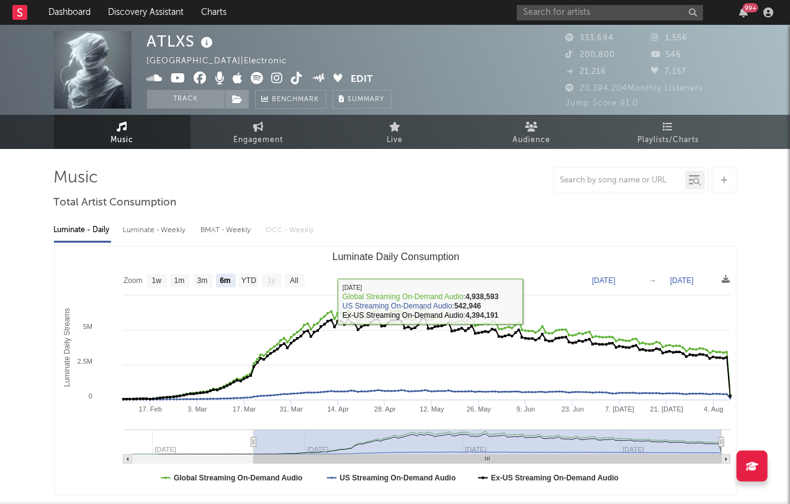 The height and width of the screenshot is (504, 790). Describe the element at coordinates (362, 99) in the screenshot. I see `button: Summary` at that location.